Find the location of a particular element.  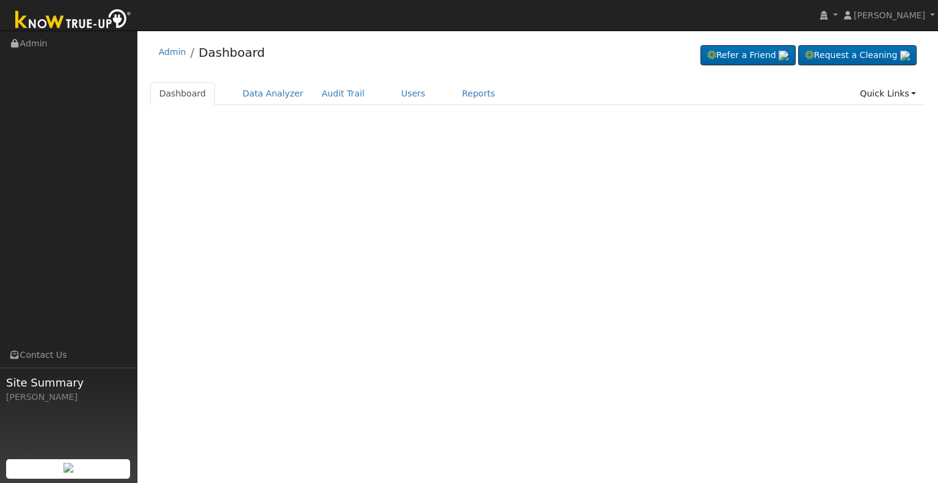

img: Know True-Up is located at coordinates (73, 20).